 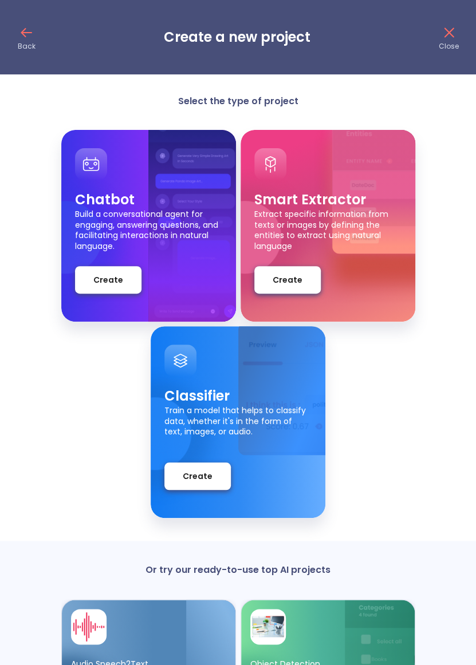 I want to click on p: Build a conversational agent for engaging, answering questions, and facilitating interactions in ..., so click(x=148, y=229).